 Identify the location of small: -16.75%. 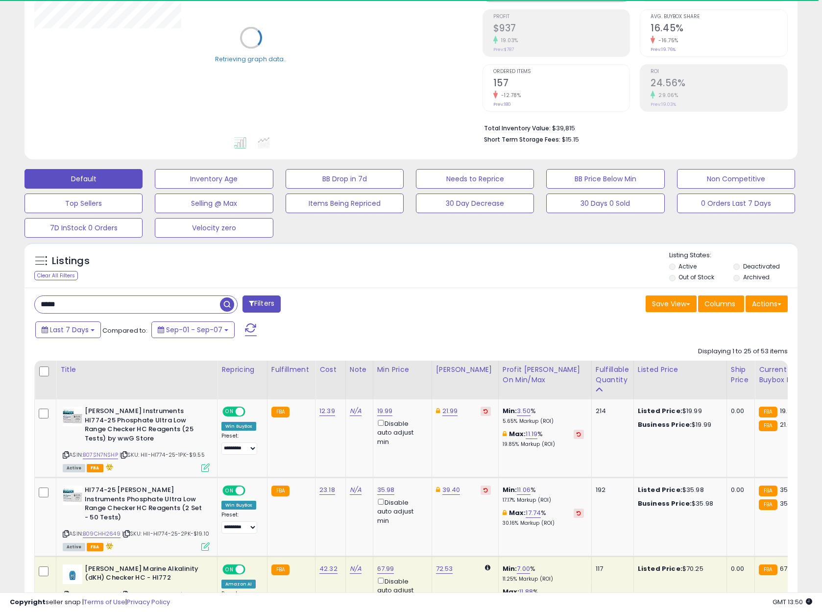
(667, 40).